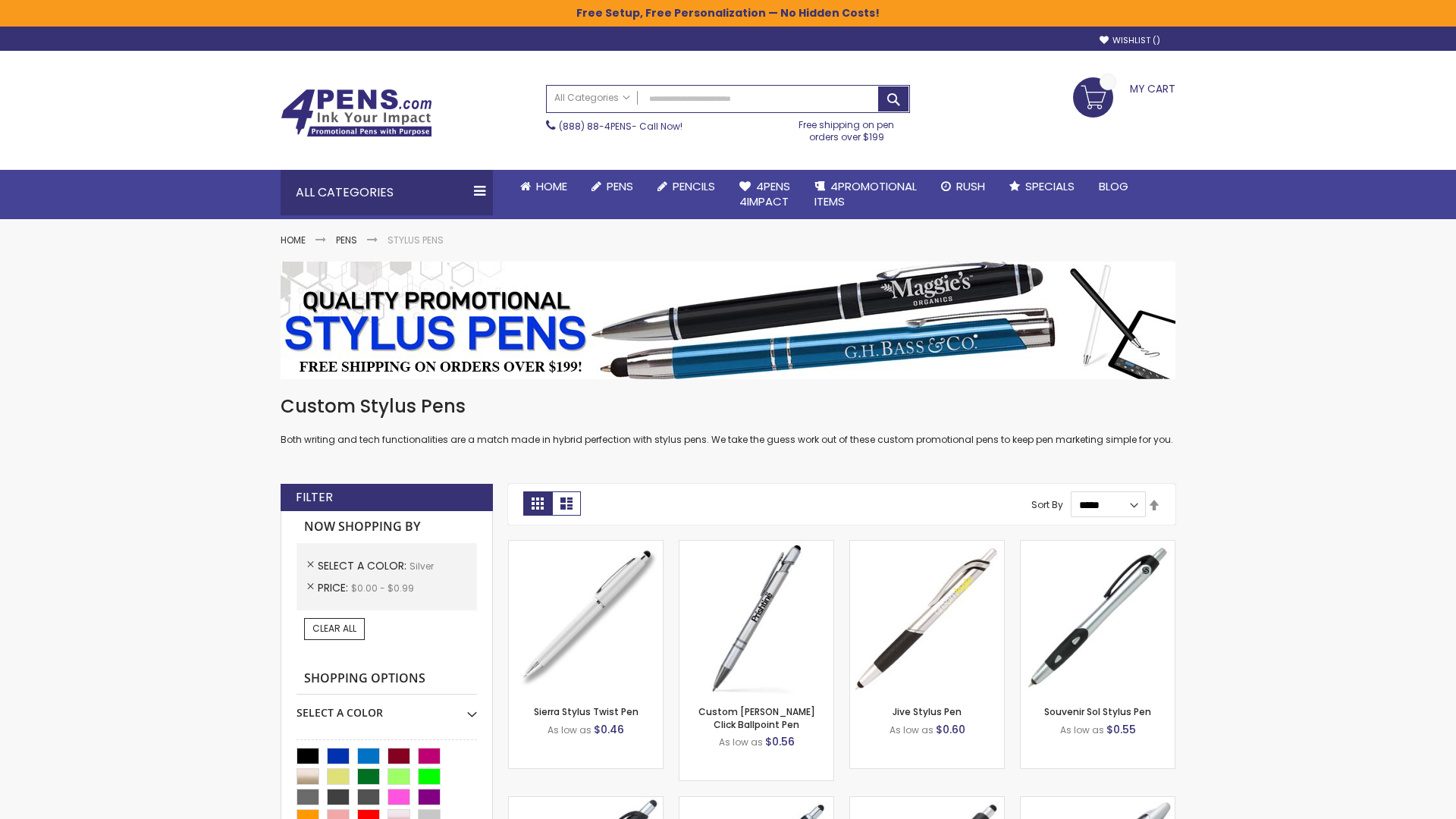 The width and height of the screenshot is (1456, 819). I want to click on h1: Custom Stylus Pens, so click(728, 407).